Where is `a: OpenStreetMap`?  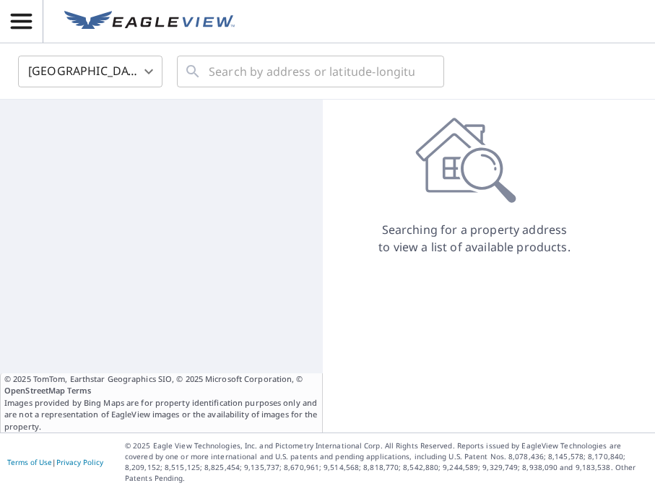 a: OpenStreetMap is located at coordinates (35, 390).